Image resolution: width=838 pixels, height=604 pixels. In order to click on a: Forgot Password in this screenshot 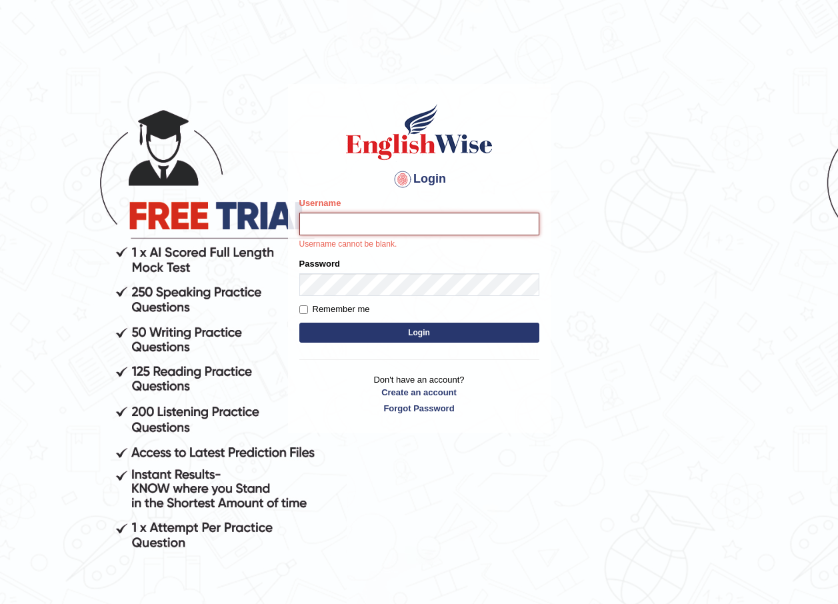, I will do `click(419, 408)`.